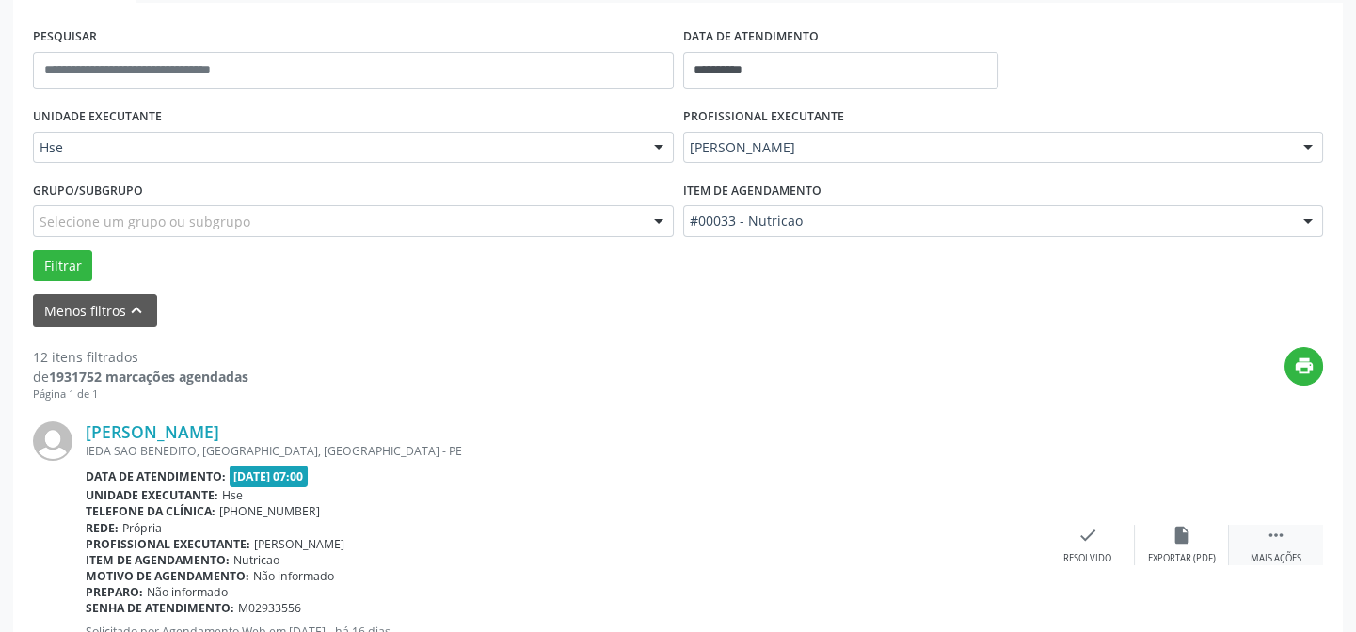 The height and width of the screenshot is (632, 1356). Describe the element at coordinates (136, 311) in the screenshot. I see `i: keyboard_arrow_up` at that location.